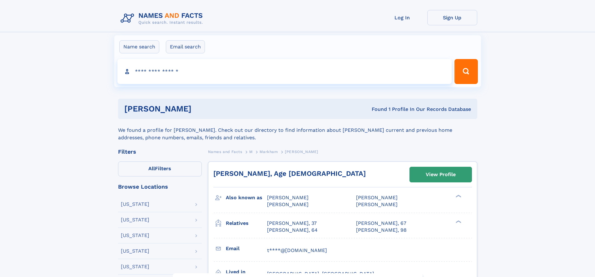 The image size is (595, 277). What do you see at coordinates (152, 168) in the screenshot?
I see `span: All` at bounding box center [152, 168].